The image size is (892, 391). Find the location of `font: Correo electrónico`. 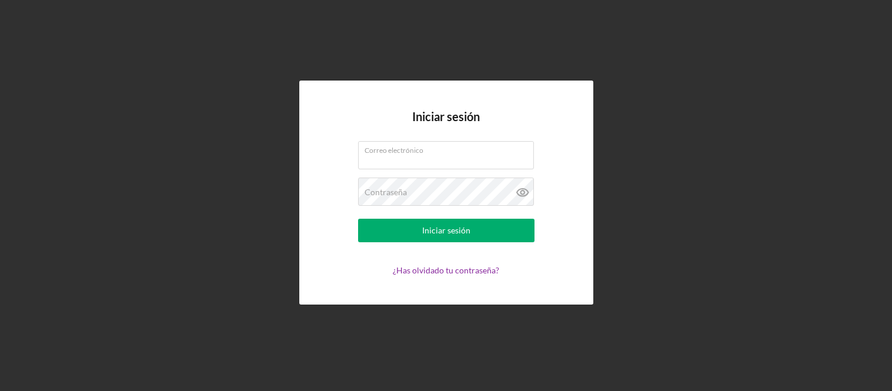

font: Correo electrónico is located at coordinates (394, 150).